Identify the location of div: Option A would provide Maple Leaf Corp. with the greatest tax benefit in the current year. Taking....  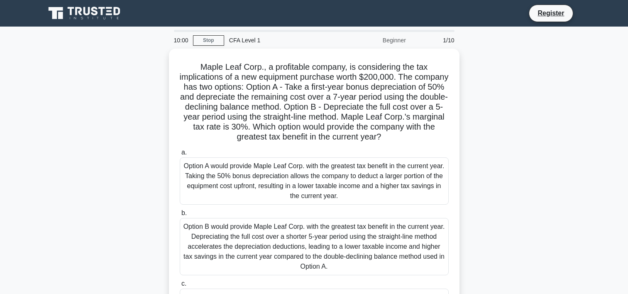
(314, 181).